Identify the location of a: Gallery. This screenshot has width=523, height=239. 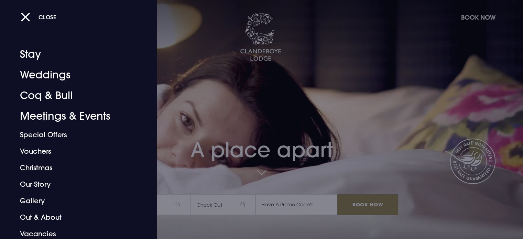
(74, 201).